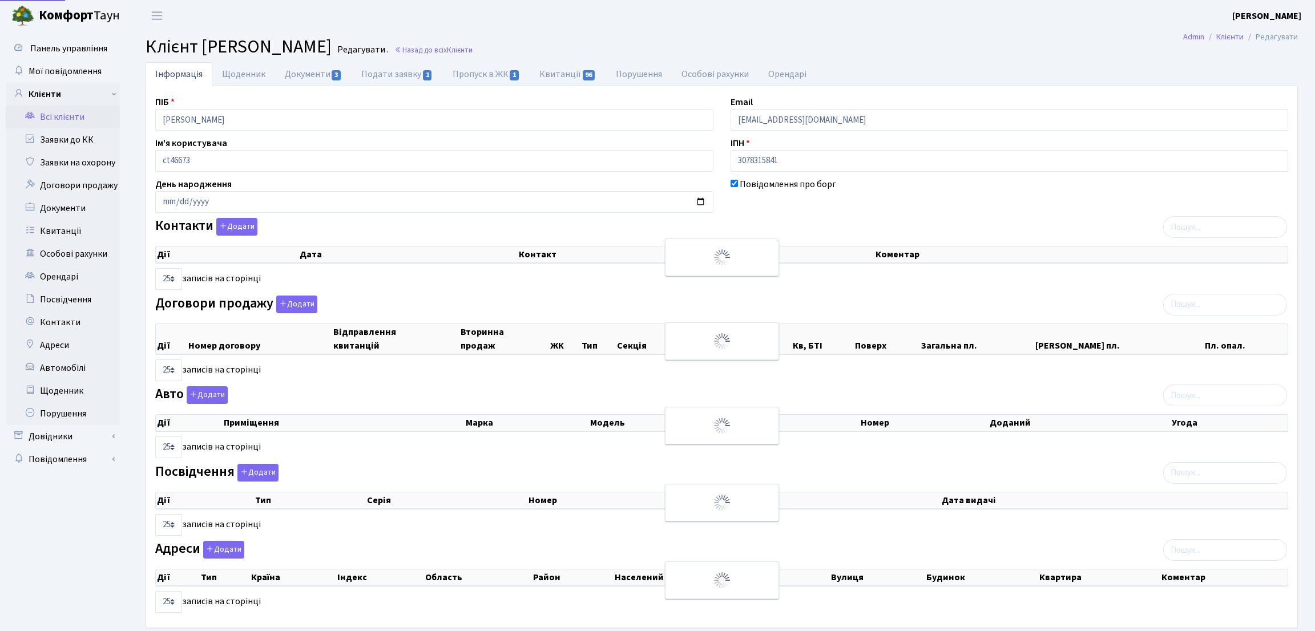 This screenshot has height=631, width=1315. I want to click on th: Будинок, so click(981, 577).